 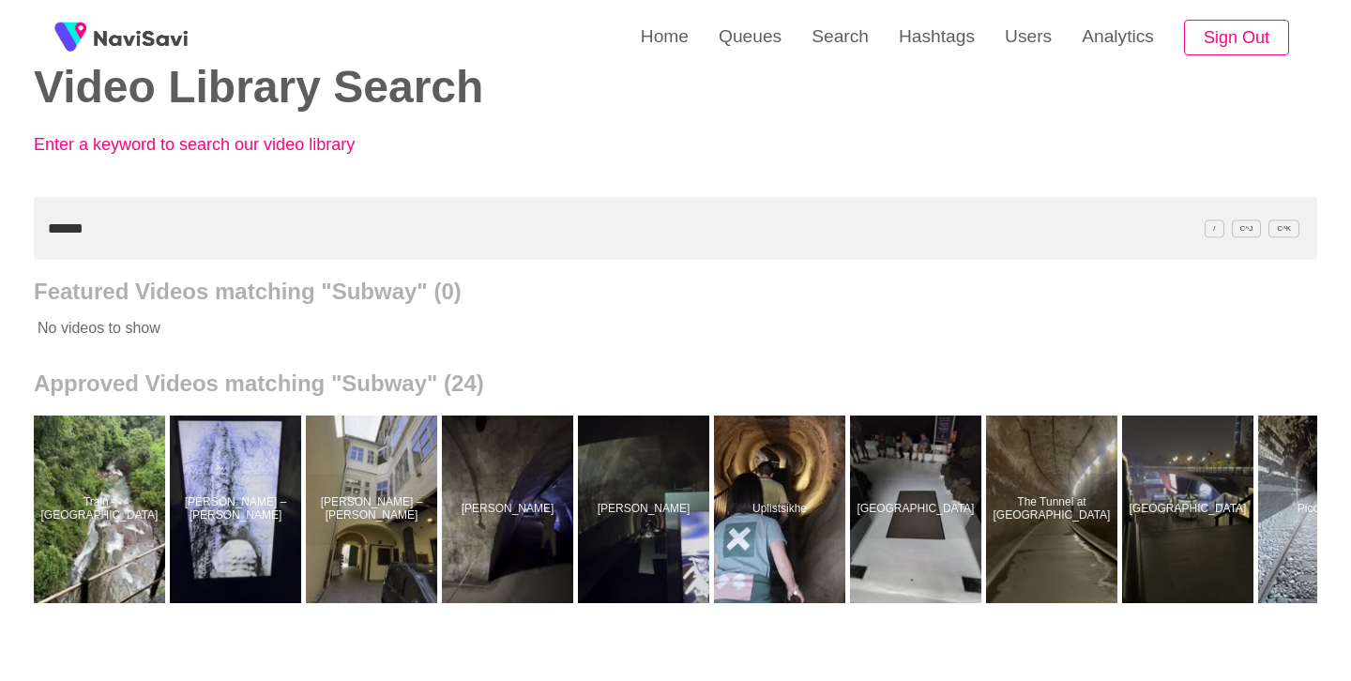 What do you see at coordinates (782, 510) in the screenshot?
I see `a: UplistsikheUplistsikhe` at bounding box center [782, 510].